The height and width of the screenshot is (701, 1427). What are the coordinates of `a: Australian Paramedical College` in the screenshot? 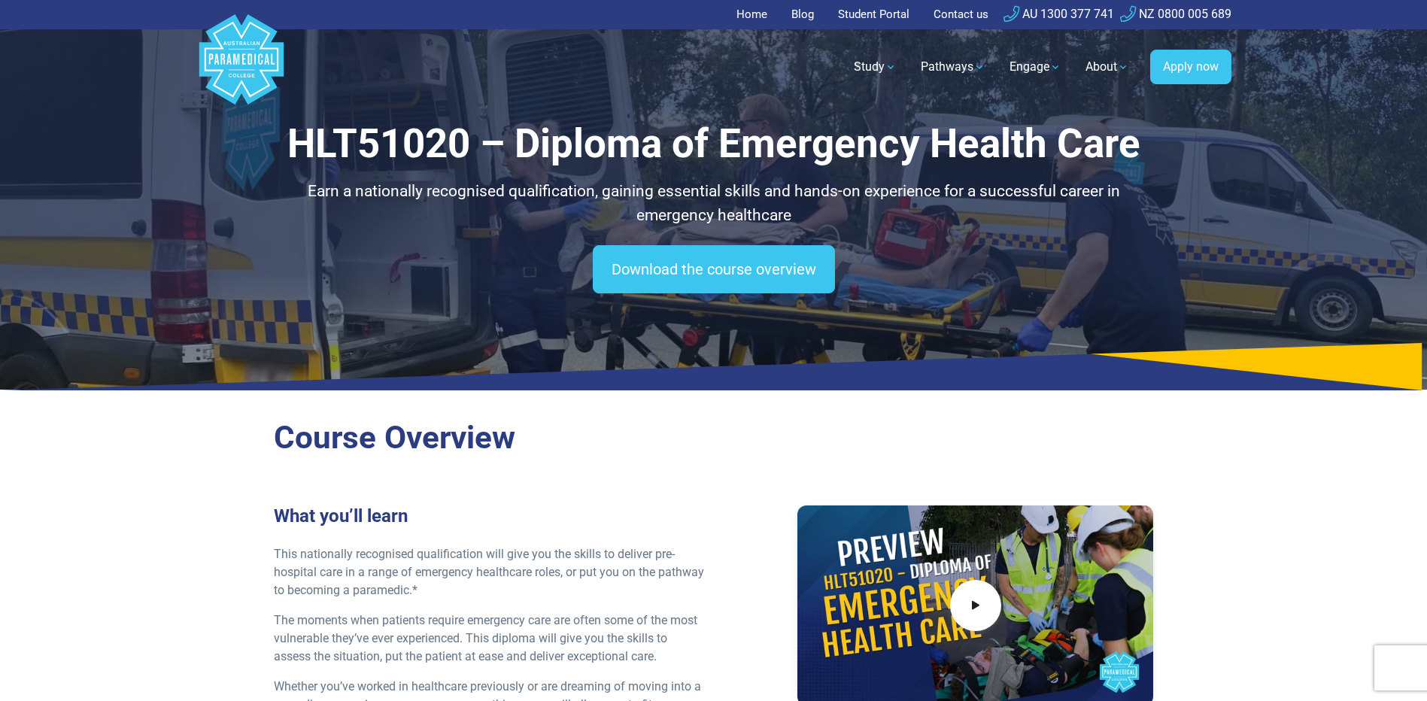 It's located at (241, 67).